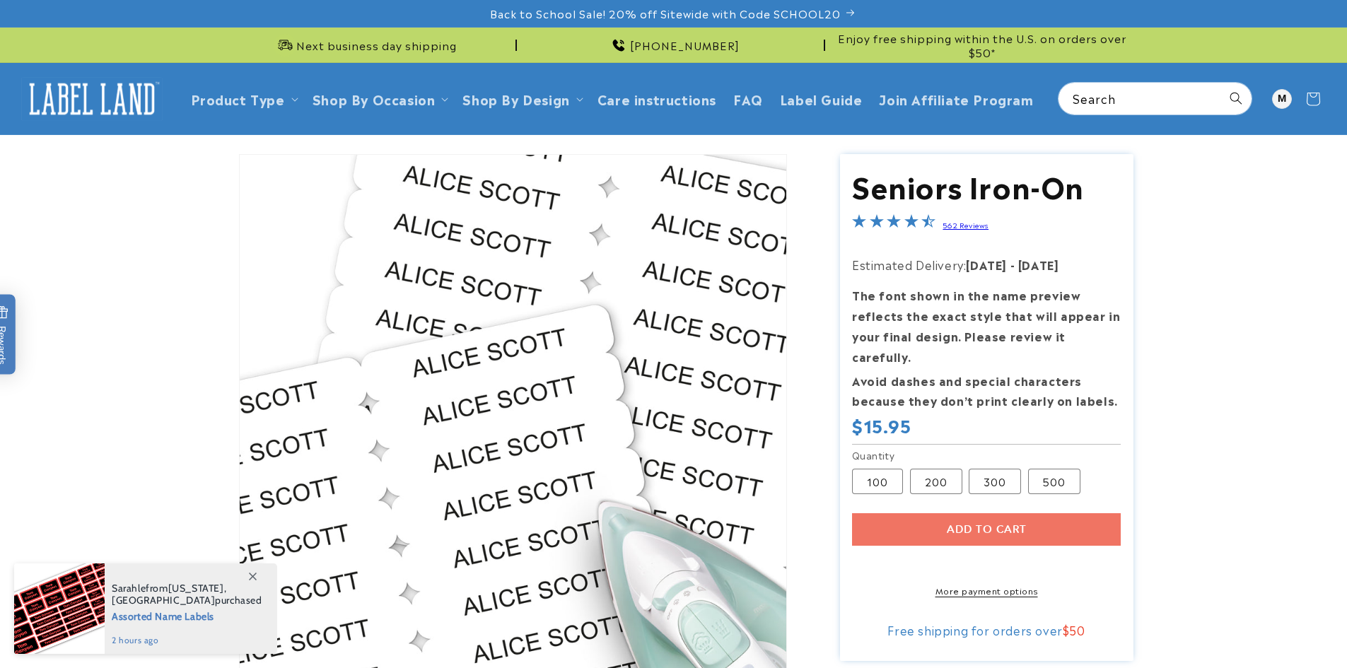 Image resolution: width=1347 pixels, height=668 pixels. I want to click on span: $15.95, so click(882, 425).